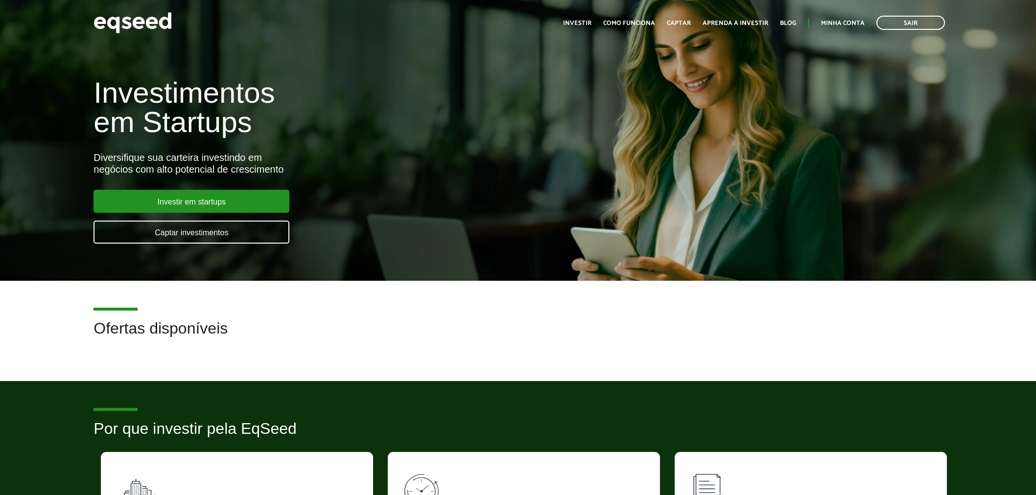 The height and width of the screenshot is (495, 1036). I want to click on a: Minha conta, so click(842, 23).